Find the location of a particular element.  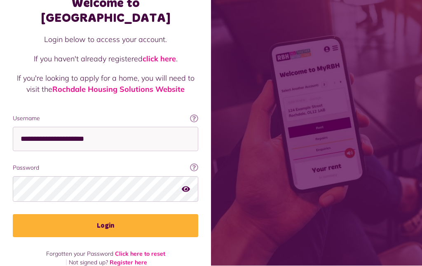

a: Click here to reset is located at coordinates (140, 254).